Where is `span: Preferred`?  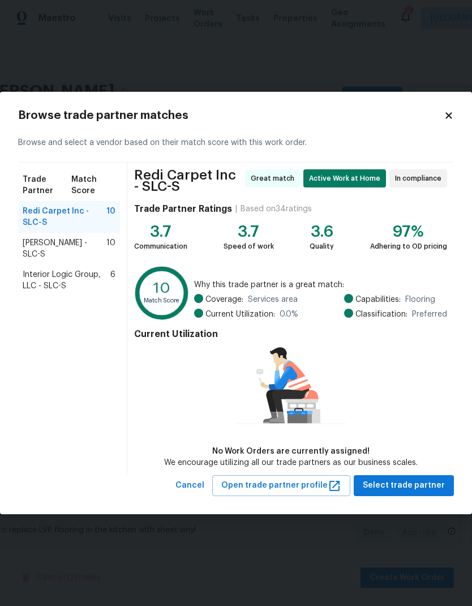 span: Preferred is located at coordinates (430, 314).